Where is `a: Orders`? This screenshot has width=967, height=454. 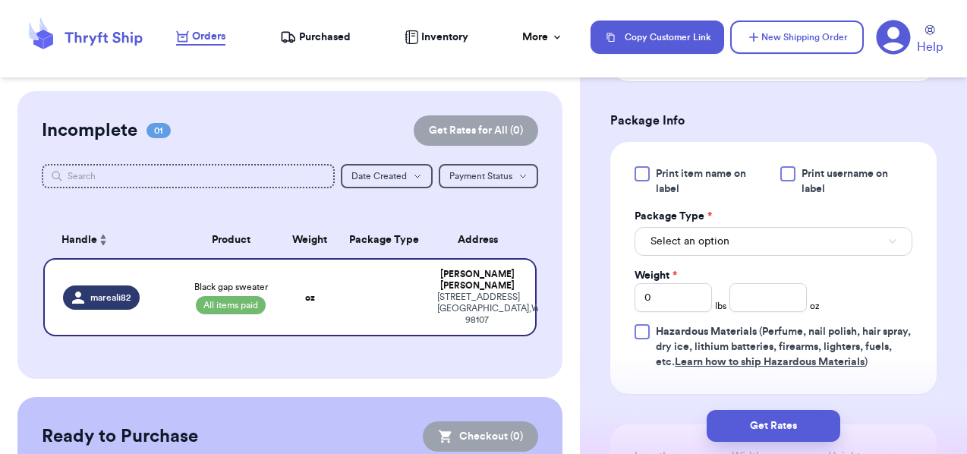 a: Orders is located at coordinates (200, 37).